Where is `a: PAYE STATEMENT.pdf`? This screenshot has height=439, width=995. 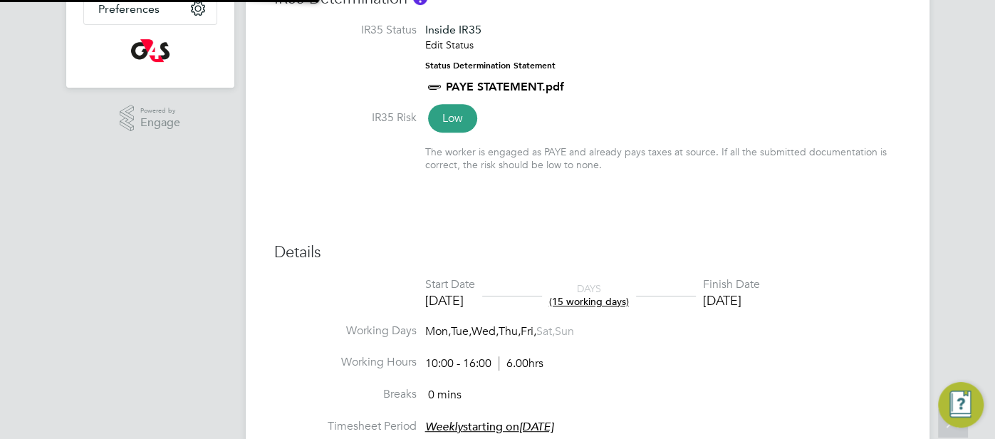
a: PAYE STATEMENT.pdf is located at coordinates (505, 86).